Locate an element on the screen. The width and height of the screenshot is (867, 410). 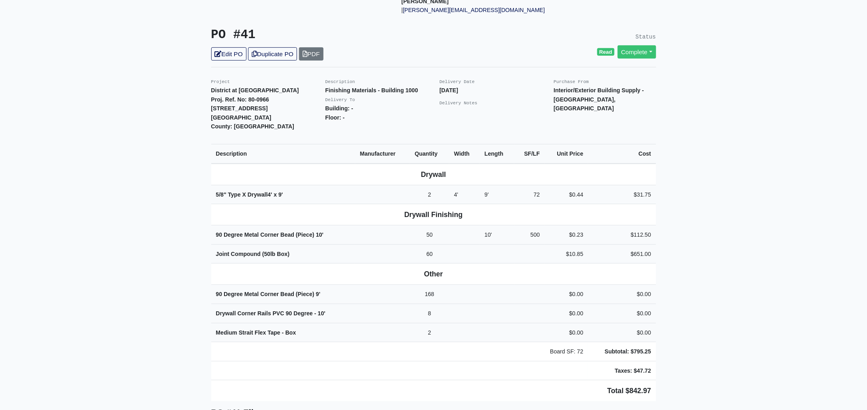
small: Description is located at coordinates (340, 82).